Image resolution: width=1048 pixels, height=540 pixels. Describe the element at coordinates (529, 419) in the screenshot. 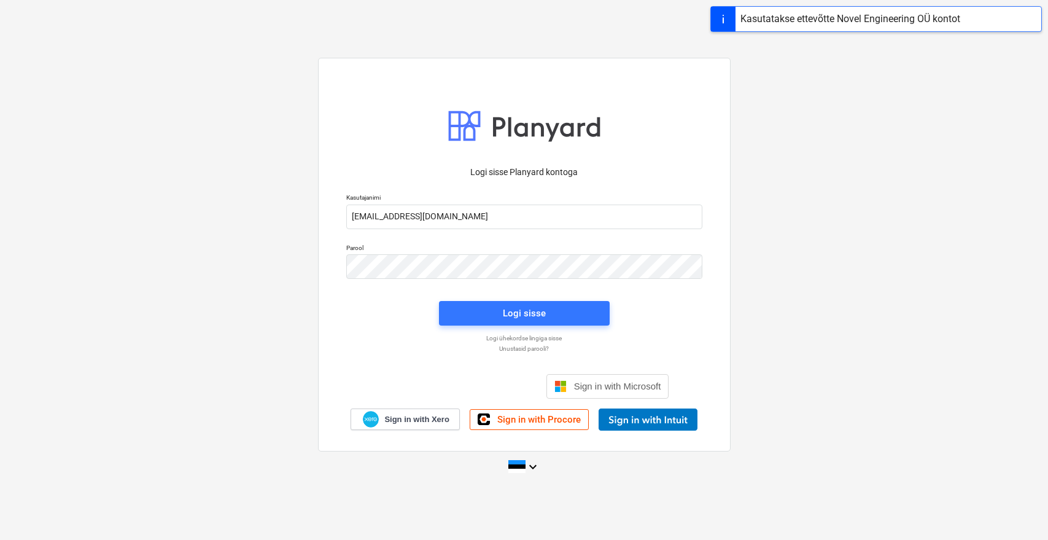

I see `a: Sign in with Procore` at that location.